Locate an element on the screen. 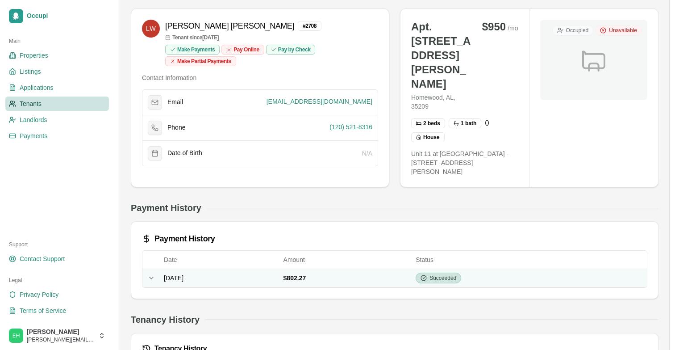 This screenshot has height=350, width=675. a: Privacy Policy is located at coordinates (57, 294).